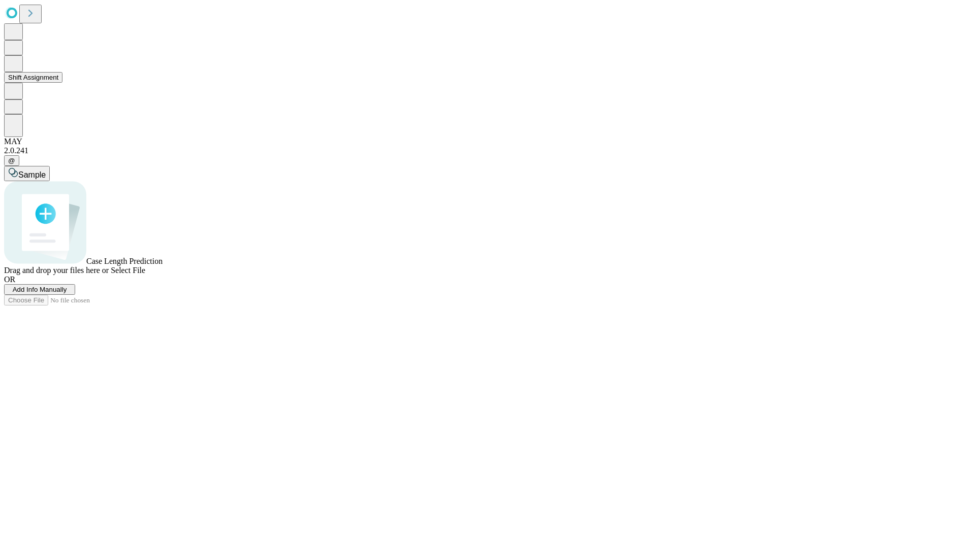  Describe the element at coordinates (56, 270) in the screenshot. I see `span: Drag and drop your files here or` at that location.